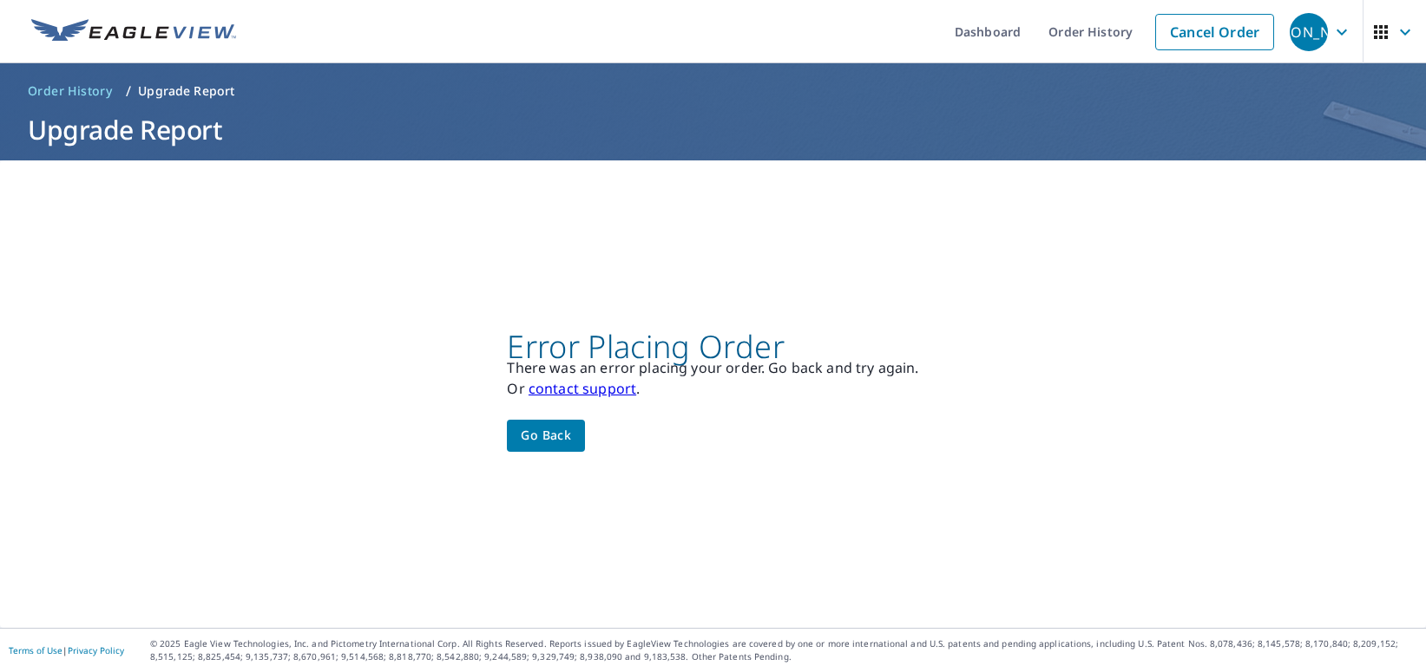 The height and width of the screenshot is (672, 1426). What do you see at coordinates (95, 651) in the screenshot?
I see `a: Privacy Policy` at bounding box center [95, 651].